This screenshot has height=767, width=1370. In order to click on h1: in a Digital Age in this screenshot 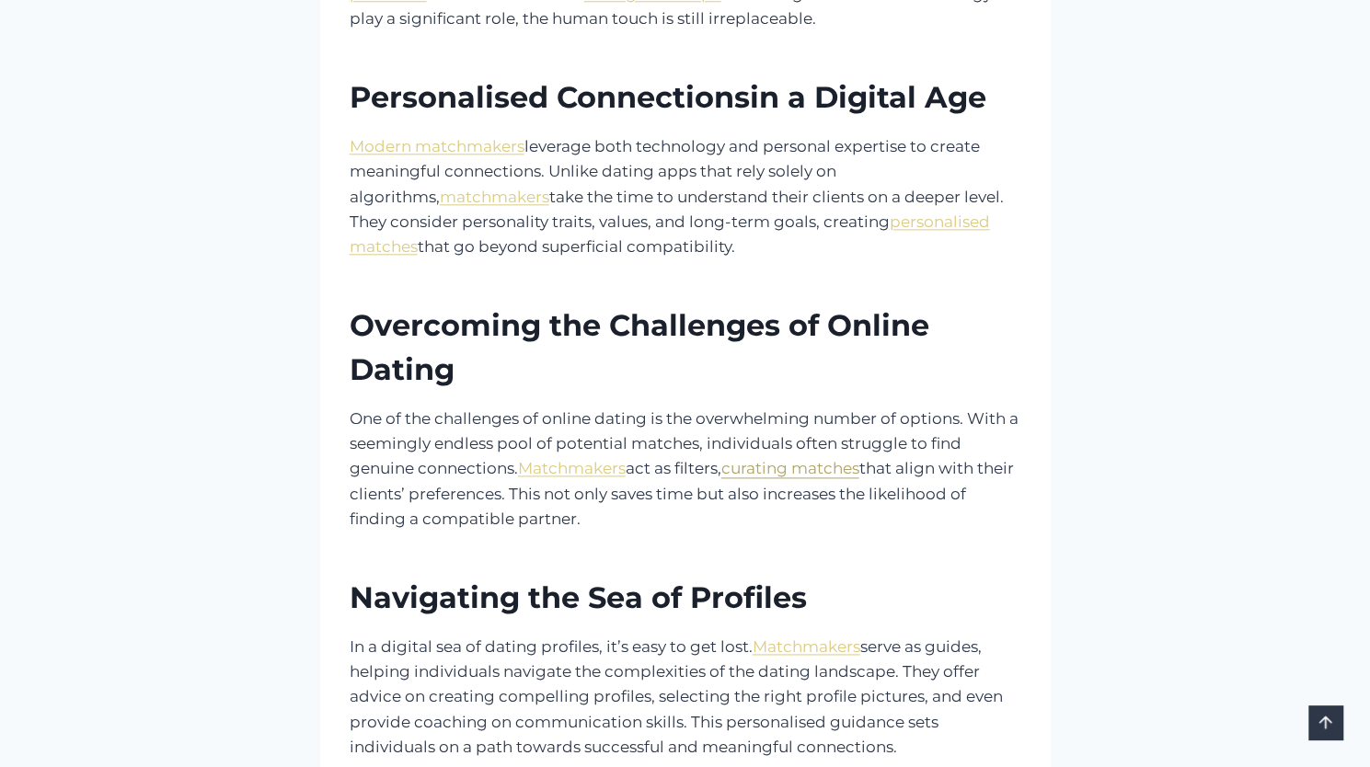, I will do `click(685, 97)`.